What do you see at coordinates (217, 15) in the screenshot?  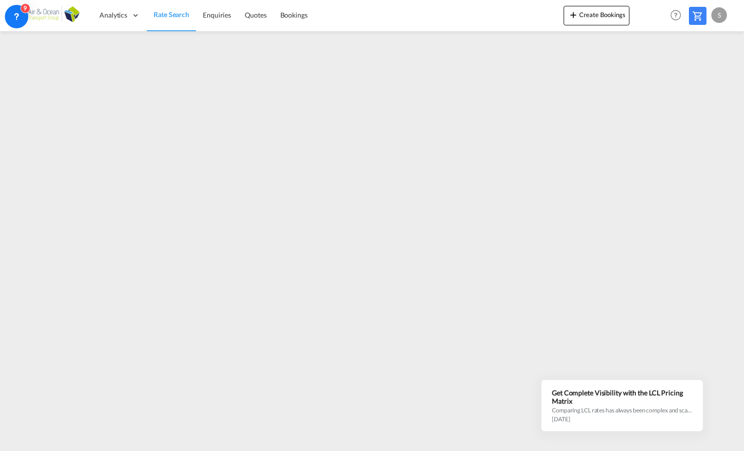 I see `span: Enquiries` at bounding box center [217, 15].